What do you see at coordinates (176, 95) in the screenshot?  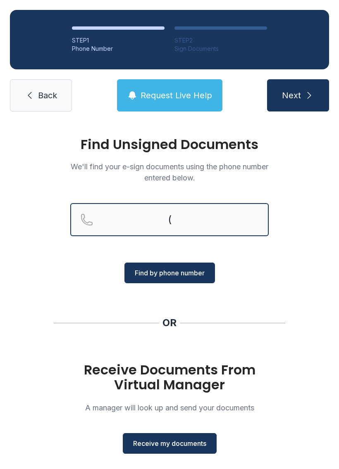 I see `span: Request Live Help` at bounding box center [176, 95].